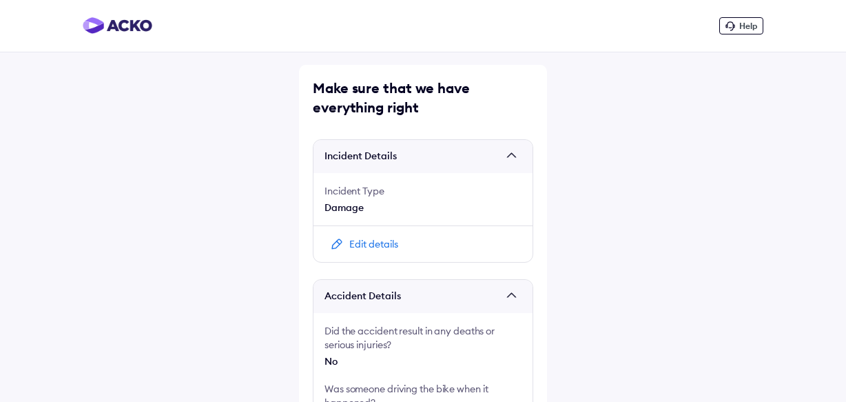 The image size is (846, 402). Describe the element at coordinates (423, 337) in the screenshot. I see `div: Did the accident result in any deaths or serious injuries?` at that location.